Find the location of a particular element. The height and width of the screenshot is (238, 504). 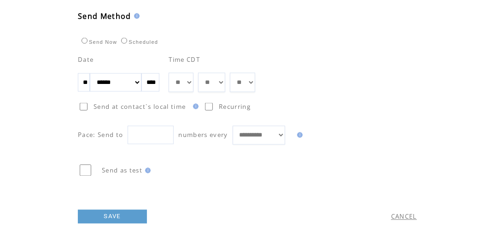

span: Send Method is located at coordinates (105, 16).